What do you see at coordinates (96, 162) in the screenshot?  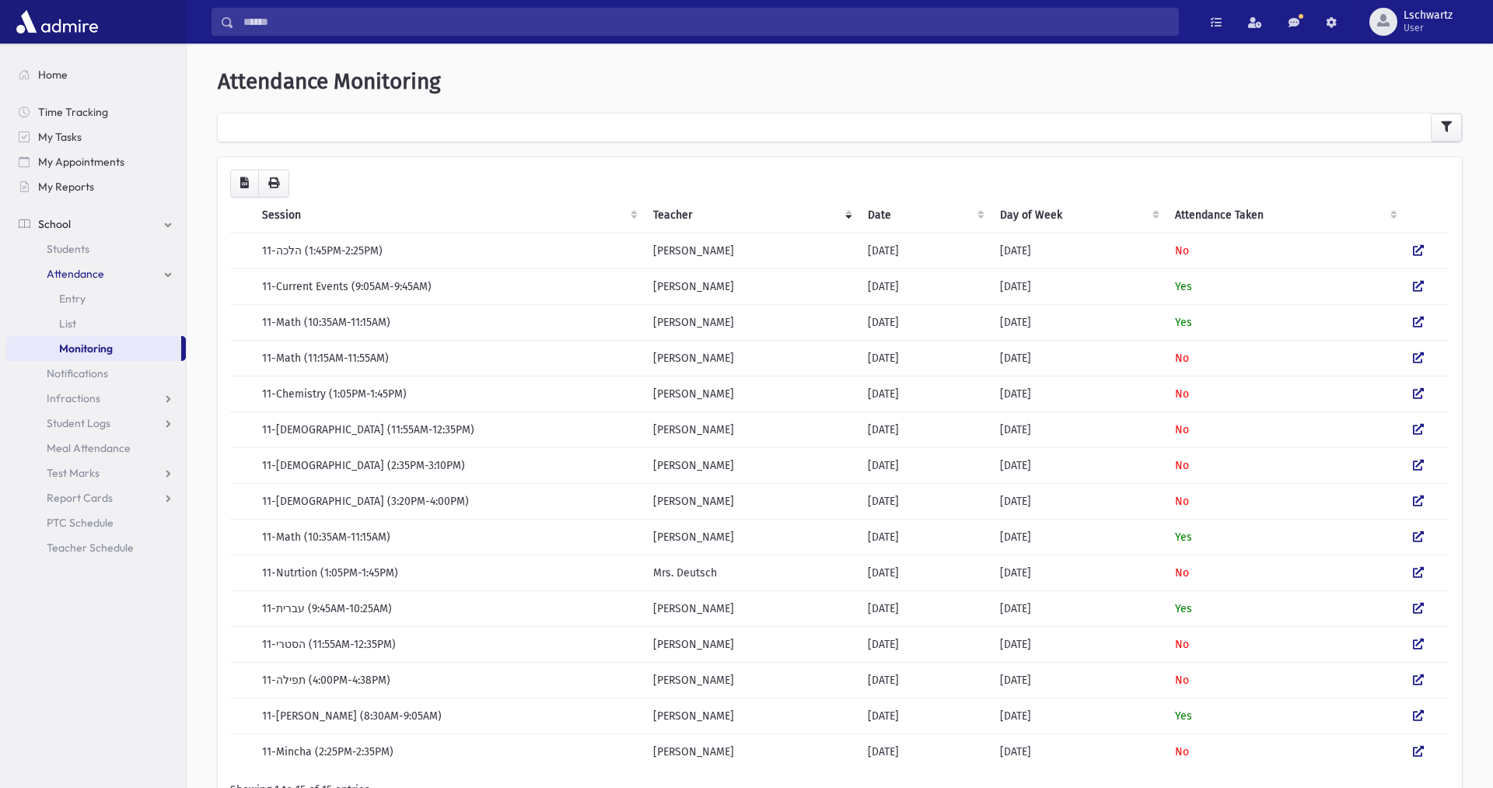 I see `a: My Appointments` at bounding box center [96, 162].